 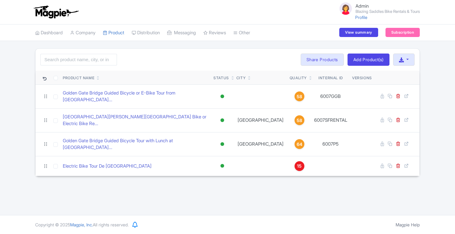 I want to click on a: Other, so click(x=241, y=33).